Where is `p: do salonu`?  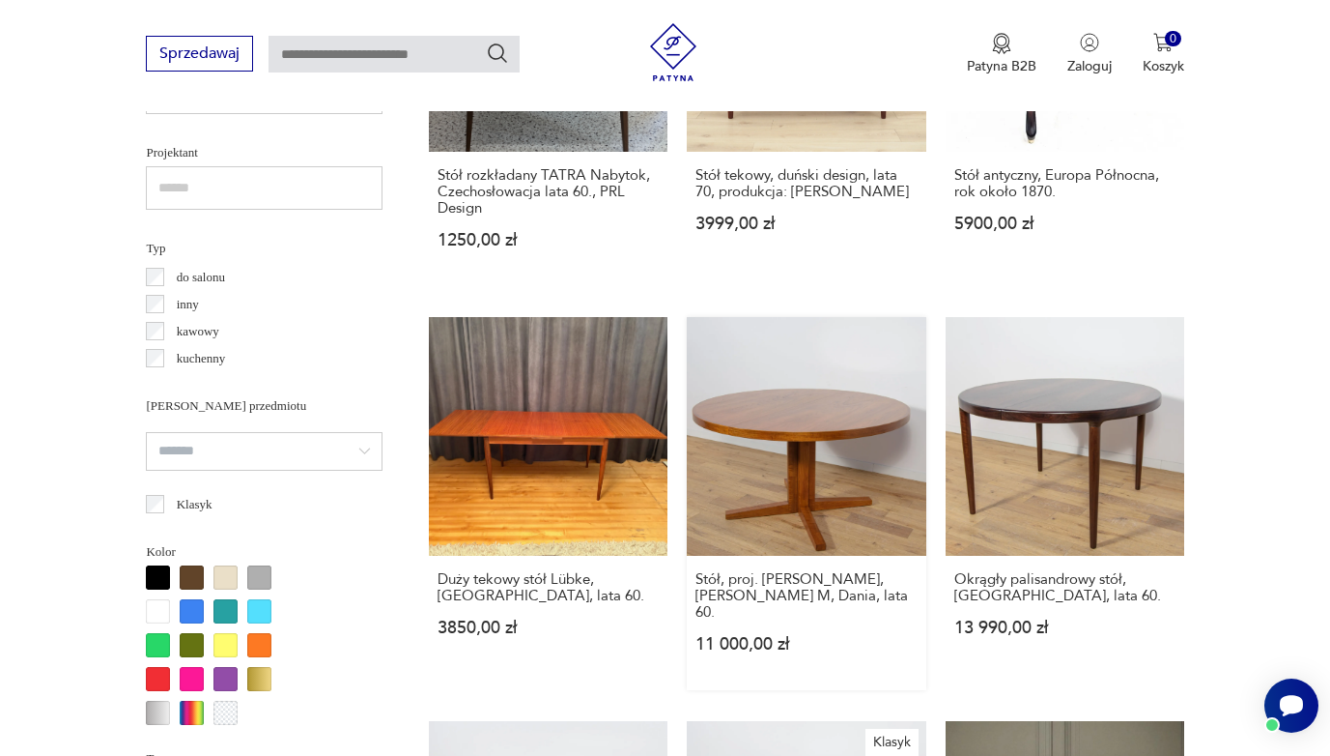
p: do salonu is located at coordinates (201, 277).